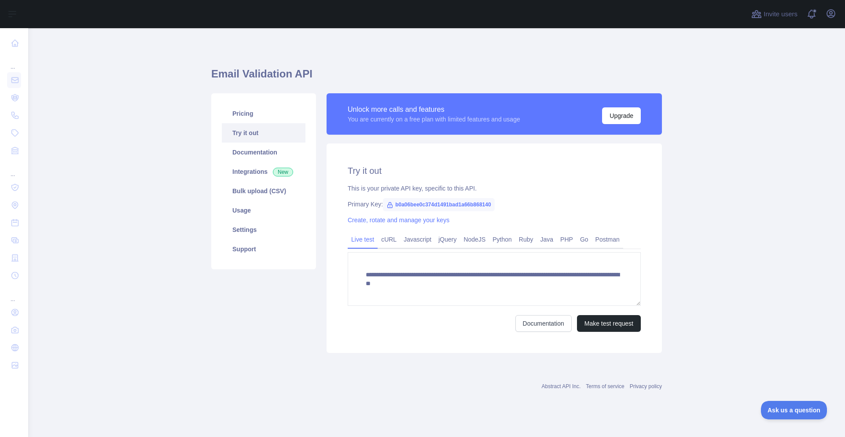  What do you see at coordinates (561, 386) in the screenshot?
I see `a: Abstract API Inc.` at bounding box center [561, 386].